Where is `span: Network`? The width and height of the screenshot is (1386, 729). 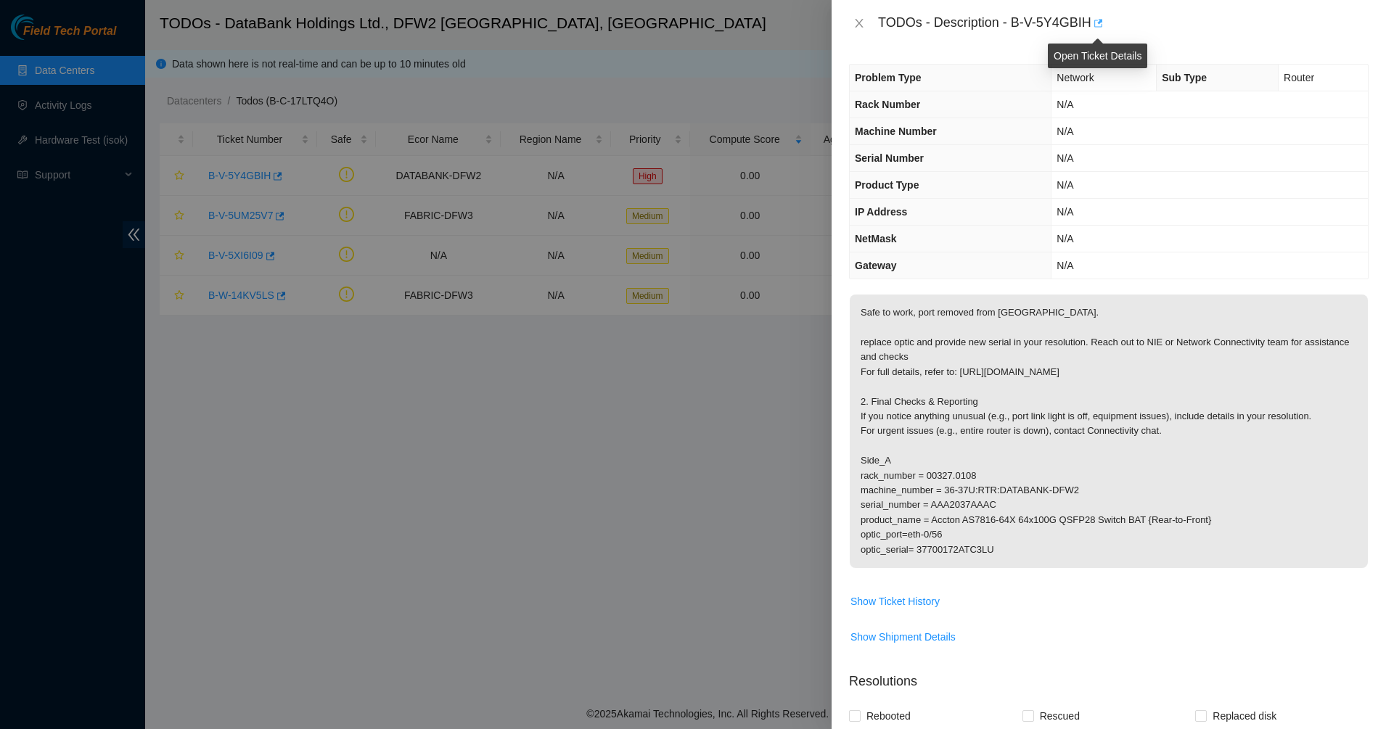
span: Network is located at coordinates (1075, 78).